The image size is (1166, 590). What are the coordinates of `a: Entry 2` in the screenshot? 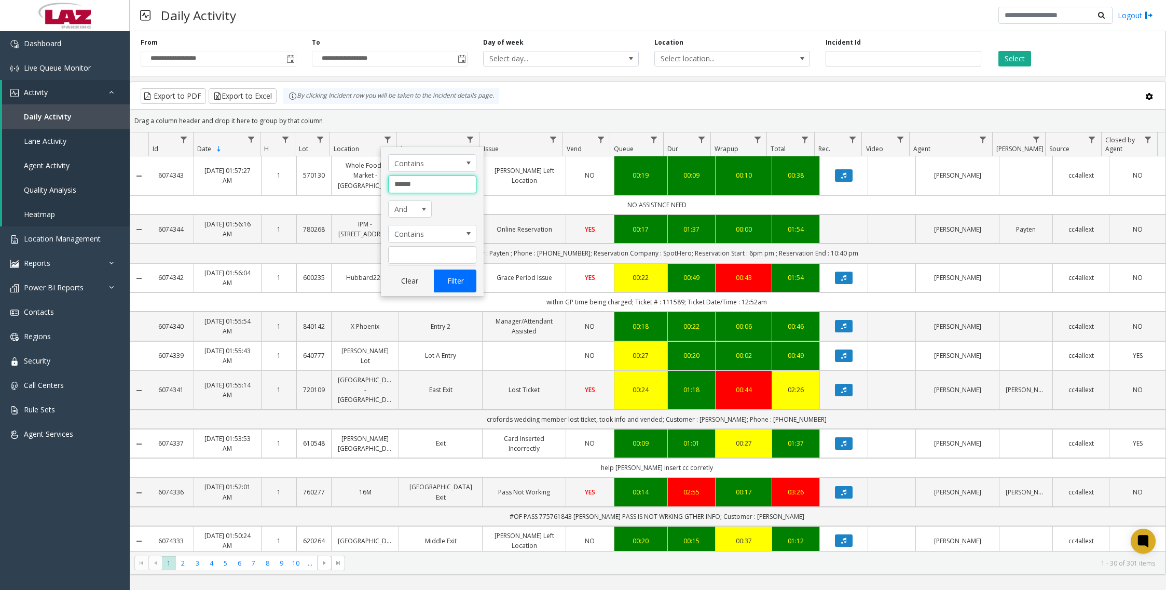 It's located at (441, 326).